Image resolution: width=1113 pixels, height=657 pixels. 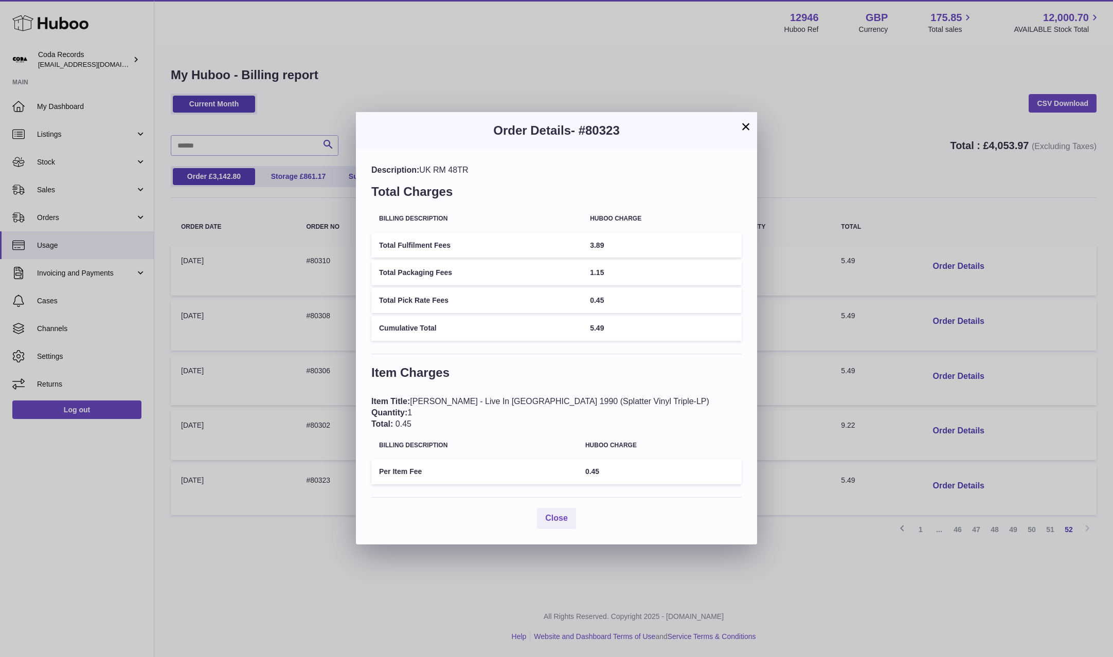 What do you see at coordinates (596, 245) in the screenshot?
I see `span: 3.89` at bounding box center [596, 245].